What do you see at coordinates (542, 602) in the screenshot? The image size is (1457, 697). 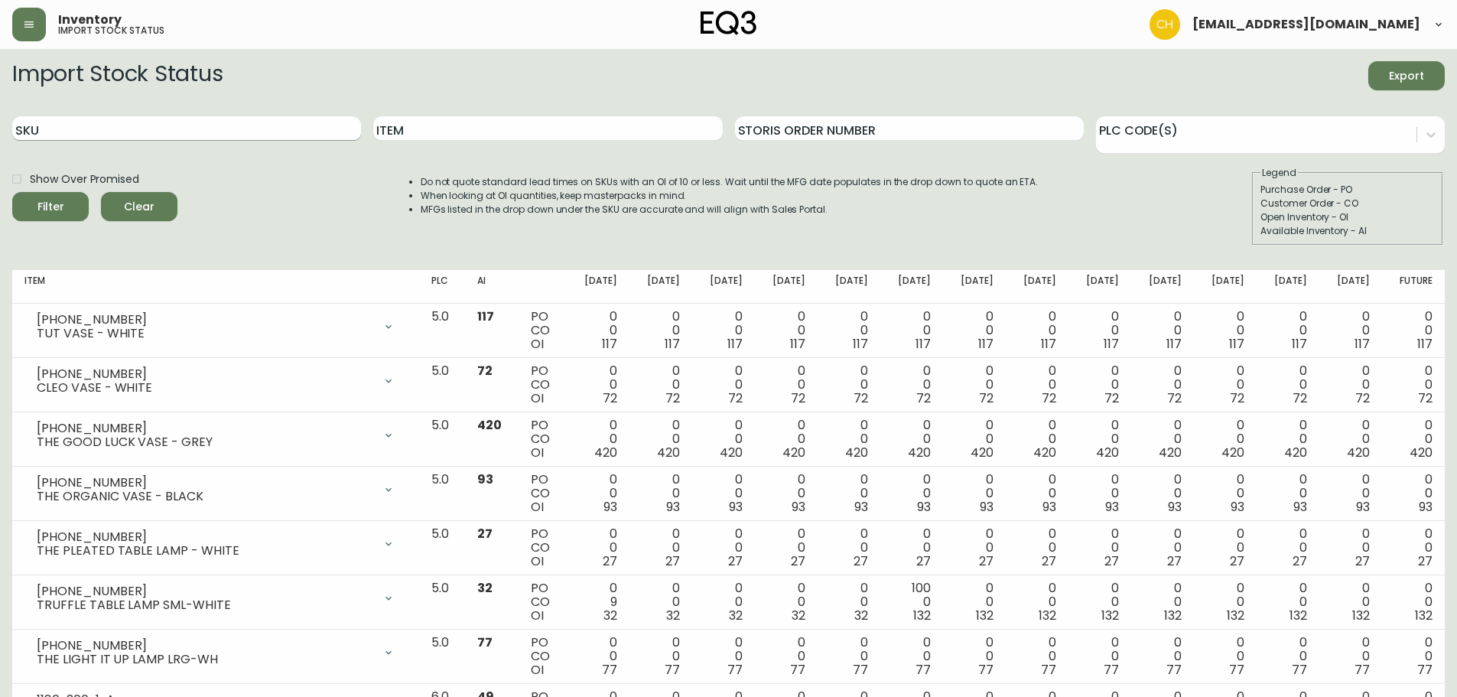 I see `div: PO CO` at bounding box center [542, 602].